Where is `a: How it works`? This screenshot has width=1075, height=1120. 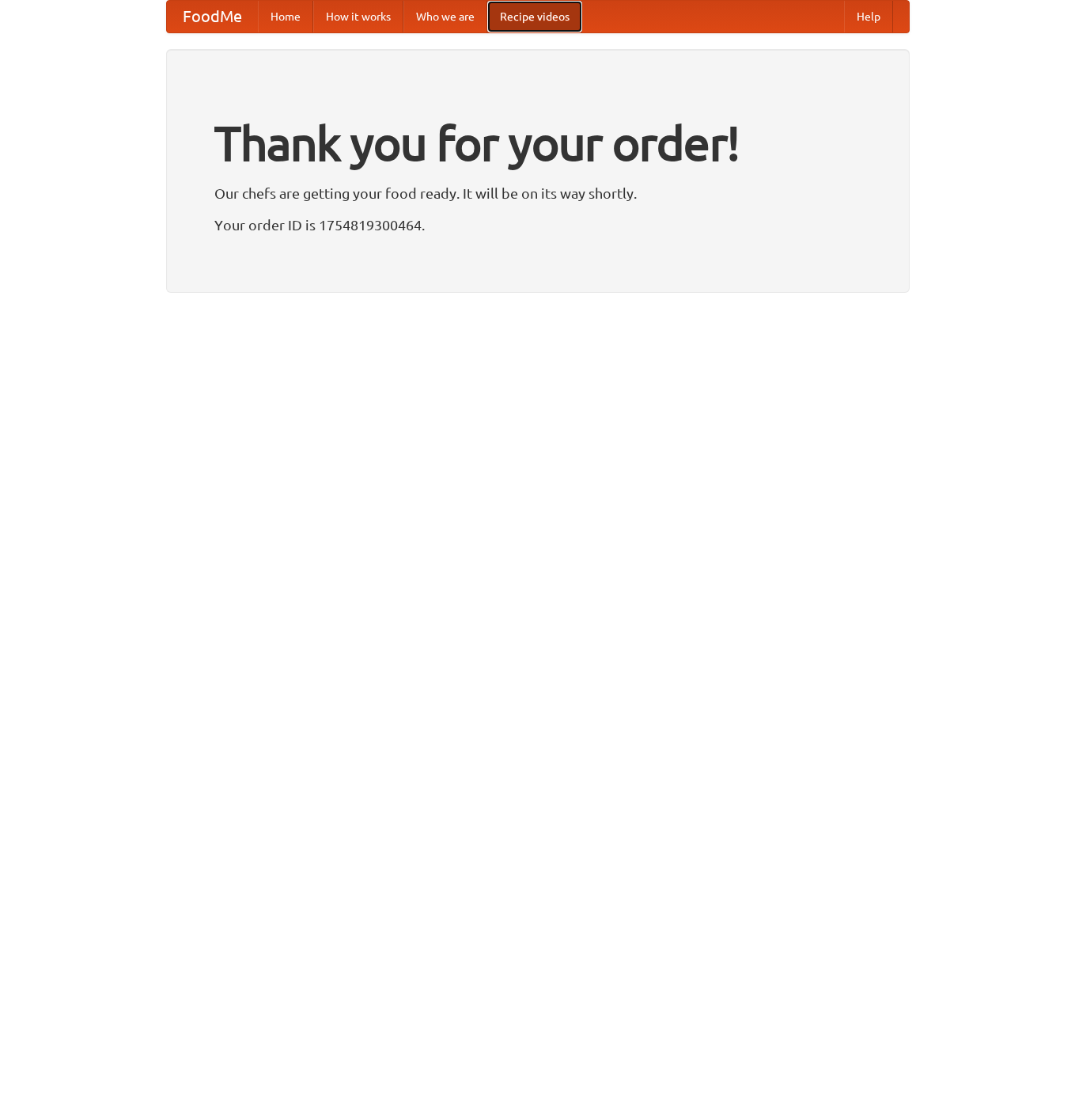 a: How it works is located at coordinates (358, 17).